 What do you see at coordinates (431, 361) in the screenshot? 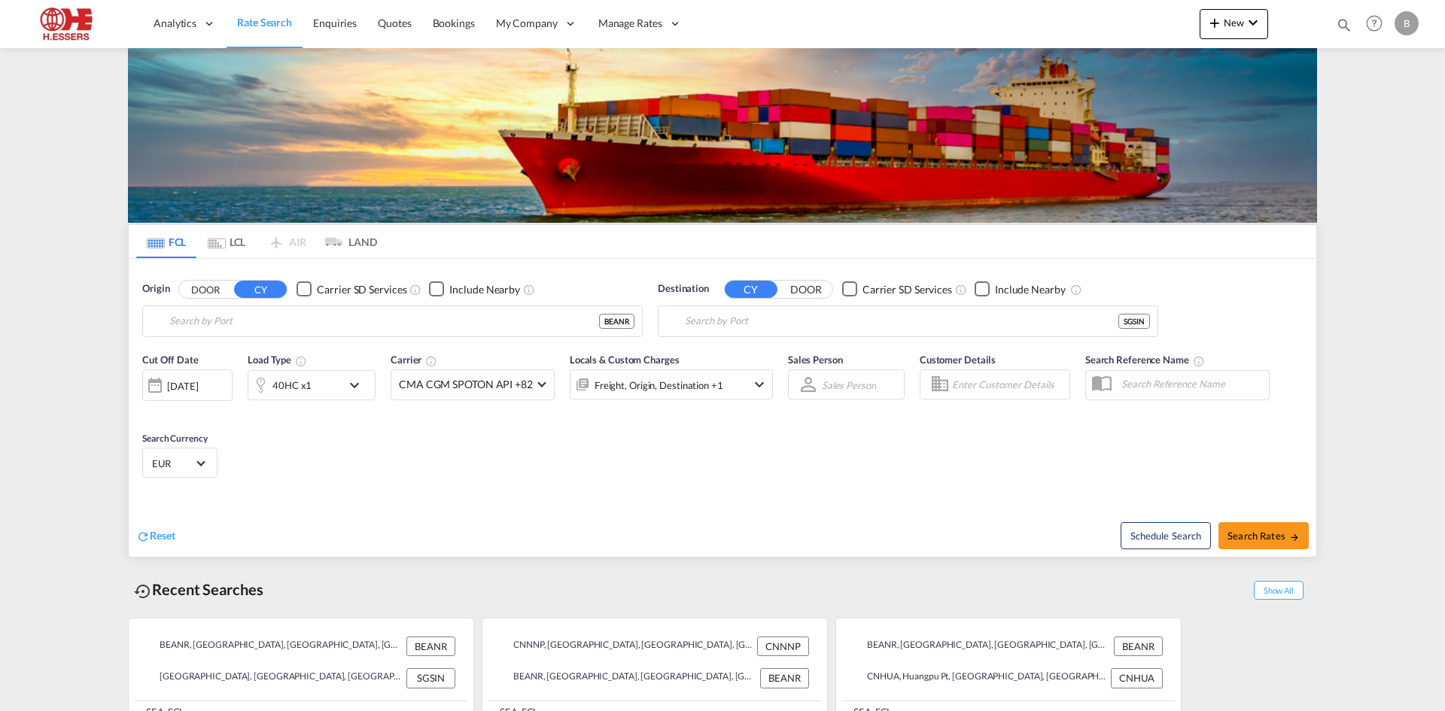
I see `md-icon: The selected Trucker/Carrierwill be displayed in the rate results If the rates are from another f...` at bounding box center [431, 361].